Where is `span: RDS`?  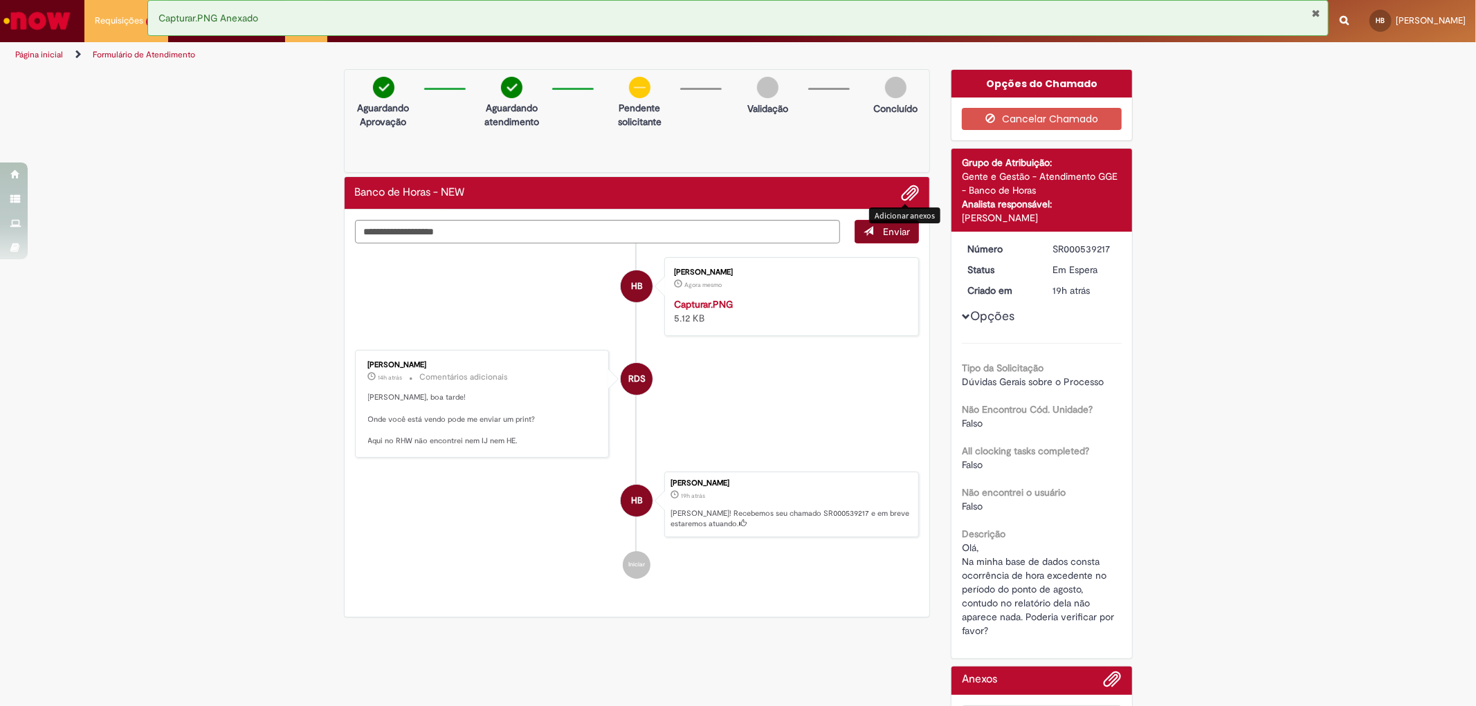 span: RDS is located at coordinates (637, 379).